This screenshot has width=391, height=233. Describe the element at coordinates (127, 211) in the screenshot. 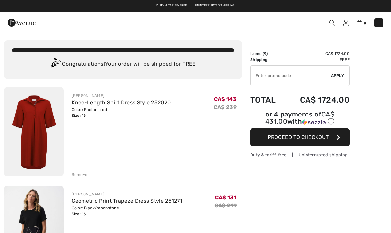

I see `div: Color: Black/moonstone Size: 16` at that location.